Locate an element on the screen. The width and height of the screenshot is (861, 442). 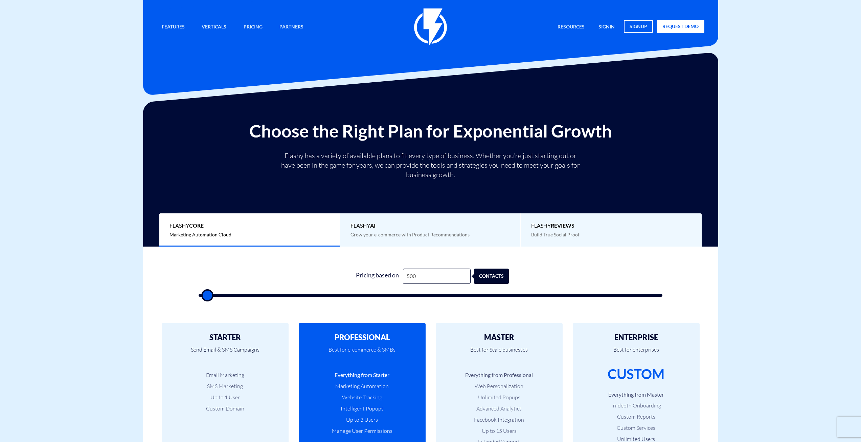
a: signup is located at coordinates (639, 26).